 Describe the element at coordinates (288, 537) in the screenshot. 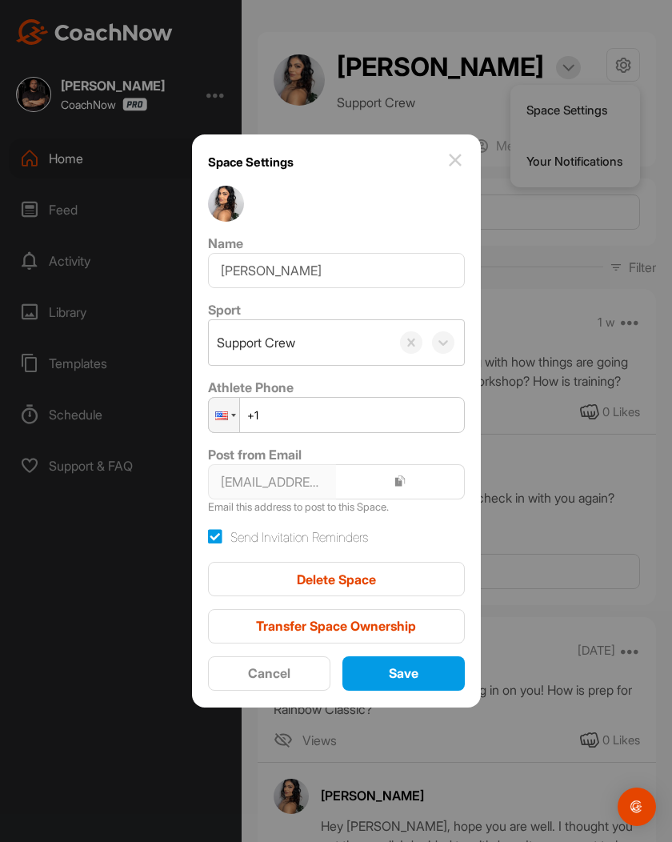

I see `label: Send Invitation Reminders` at that location.